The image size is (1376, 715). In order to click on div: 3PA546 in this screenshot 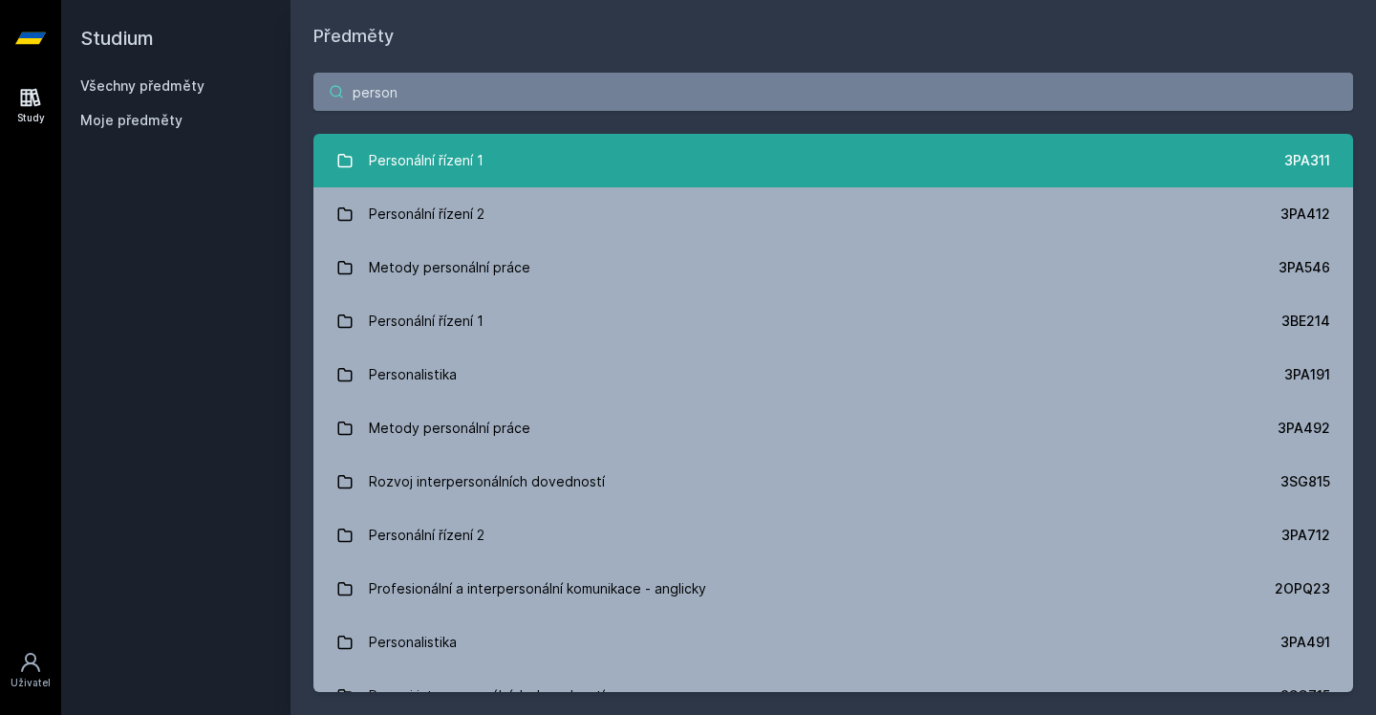, I will do `click(1304, 267)`.